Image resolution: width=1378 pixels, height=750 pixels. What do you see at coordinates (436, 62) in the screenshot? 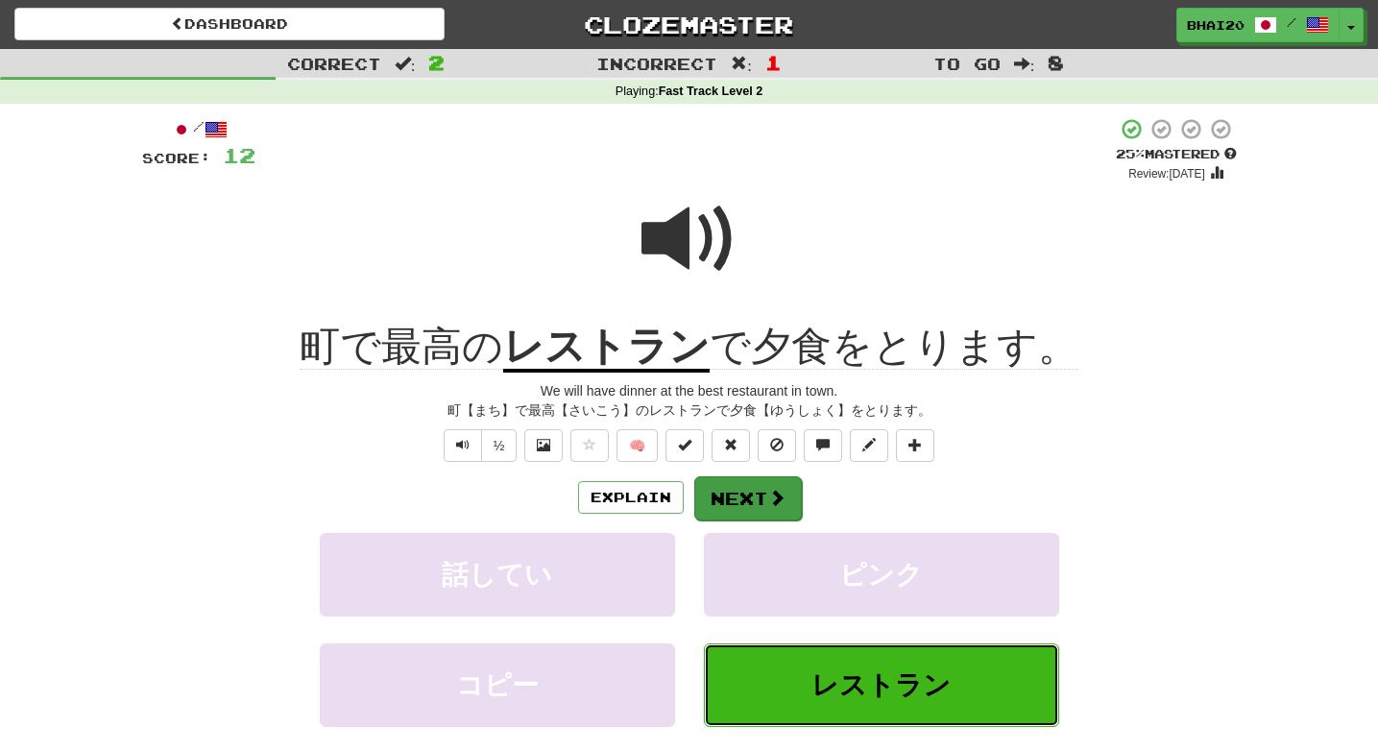
I see `span: 2` at bounding box center [436, 62].